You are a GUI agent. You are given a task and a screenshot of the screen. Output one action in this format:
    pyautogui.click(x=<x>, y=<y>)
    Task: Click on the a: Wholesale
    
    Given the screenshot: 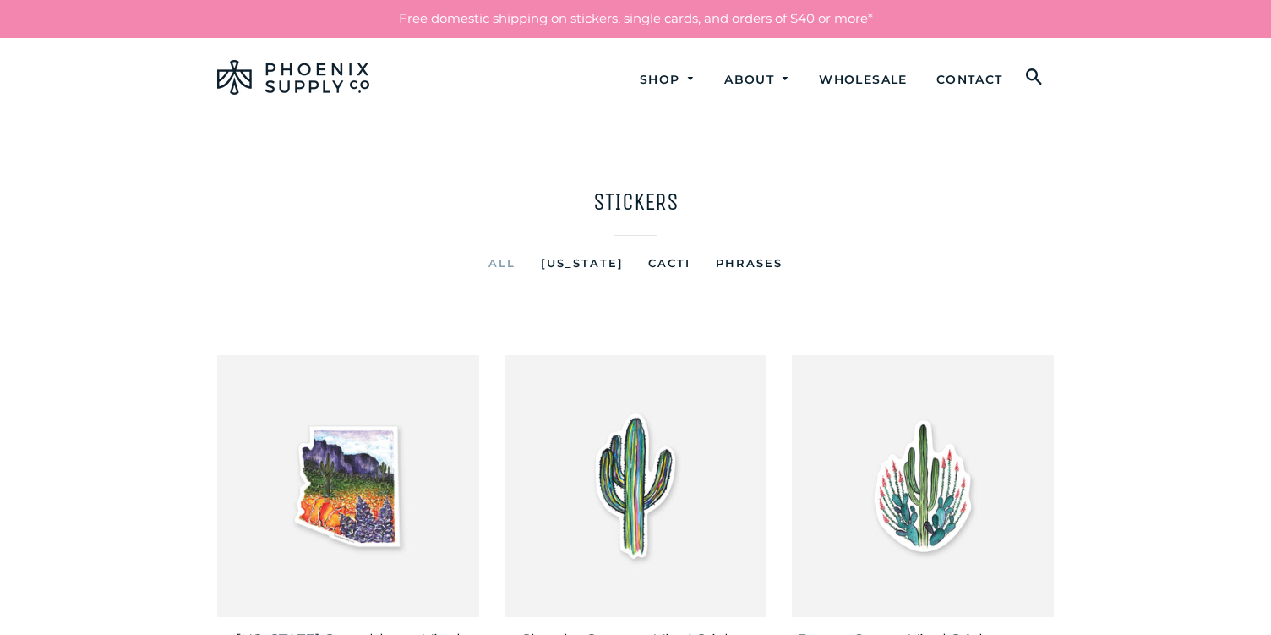 What is the action you would take?
    pyautogui.click(x=863, y=79)
    